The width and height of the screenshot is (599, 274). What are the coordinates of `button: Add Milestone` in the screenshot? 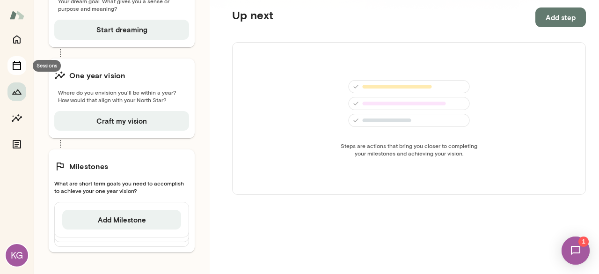 It's located at (122, 219).